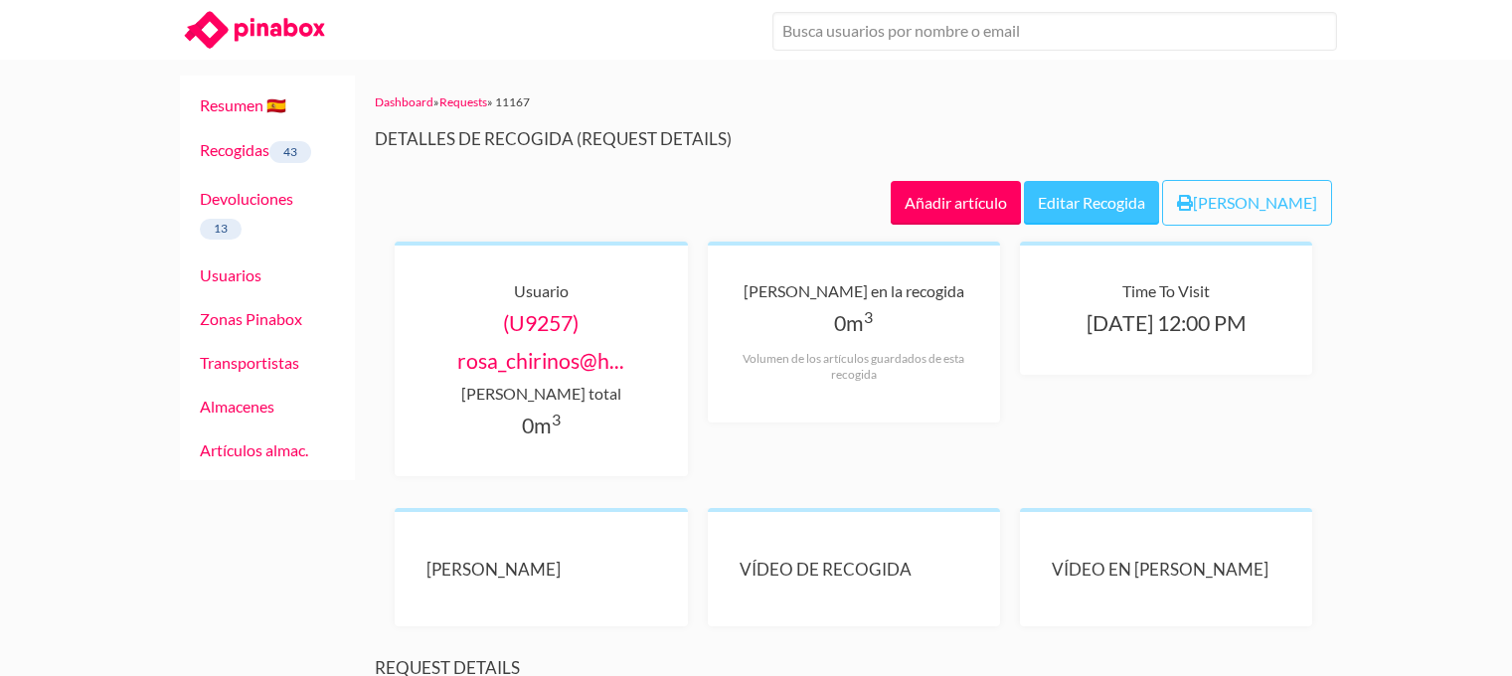  What do you see at coordinates (231, 274) in the screenshot?
I see `a: Usuarios` at bounding box center [231, 274].